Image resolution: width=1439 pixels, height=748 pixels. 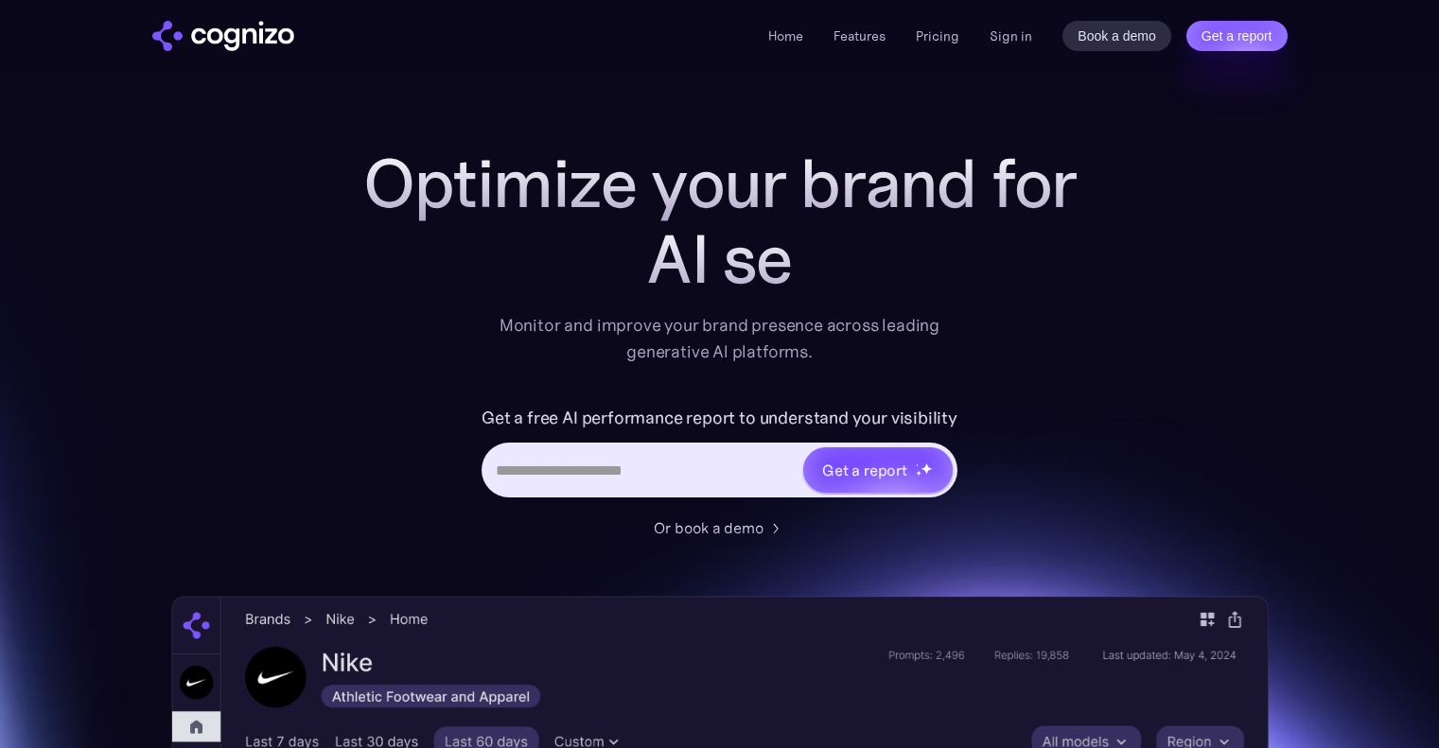 I want to click on div: Or book a demo, so click(x=709, y=528).